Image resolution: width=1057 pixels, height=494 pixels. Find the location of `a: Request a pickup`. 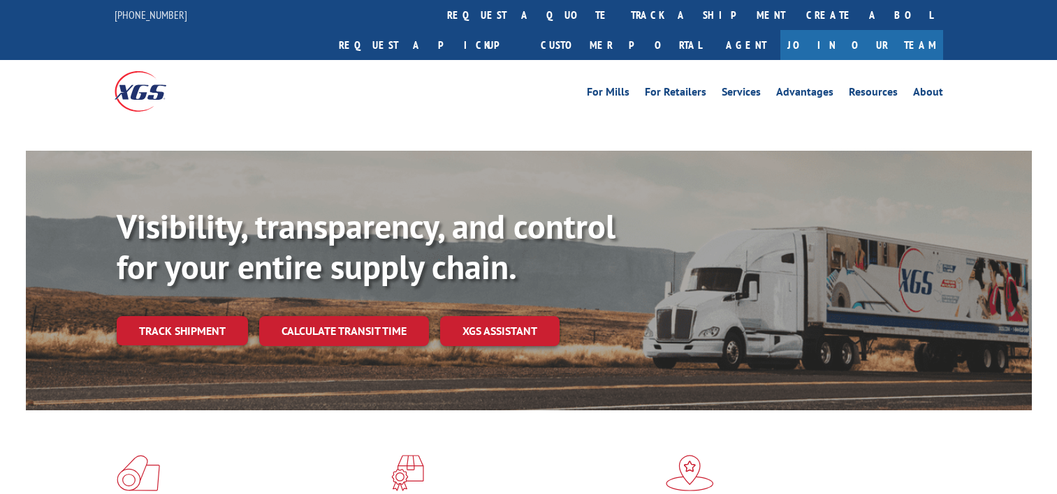

a: Request a pickup is located at coordinates (429, 45).